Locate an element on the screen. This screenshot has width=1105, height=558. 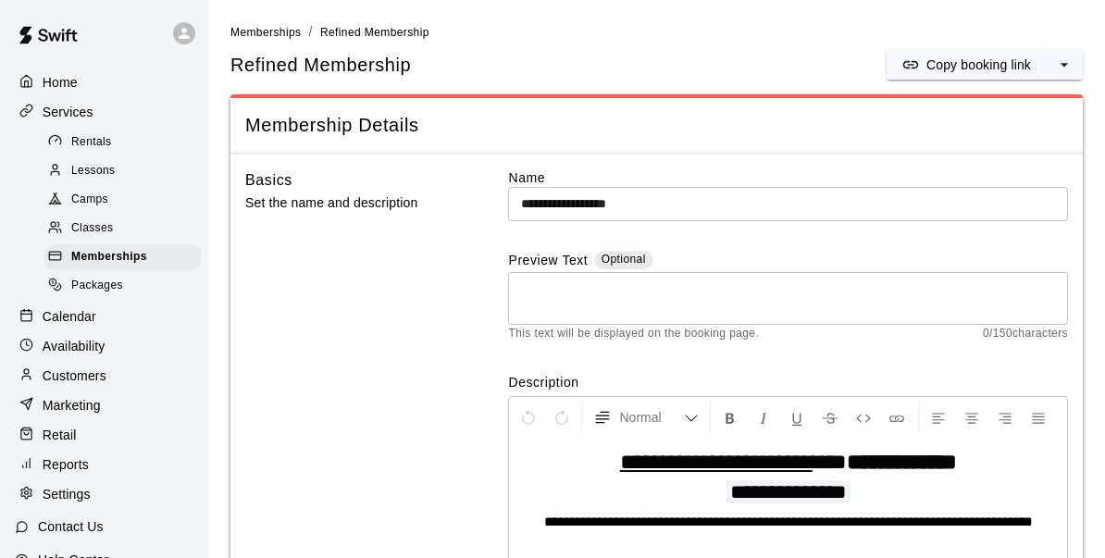
p: Availability is located at coordinates (74, 346).